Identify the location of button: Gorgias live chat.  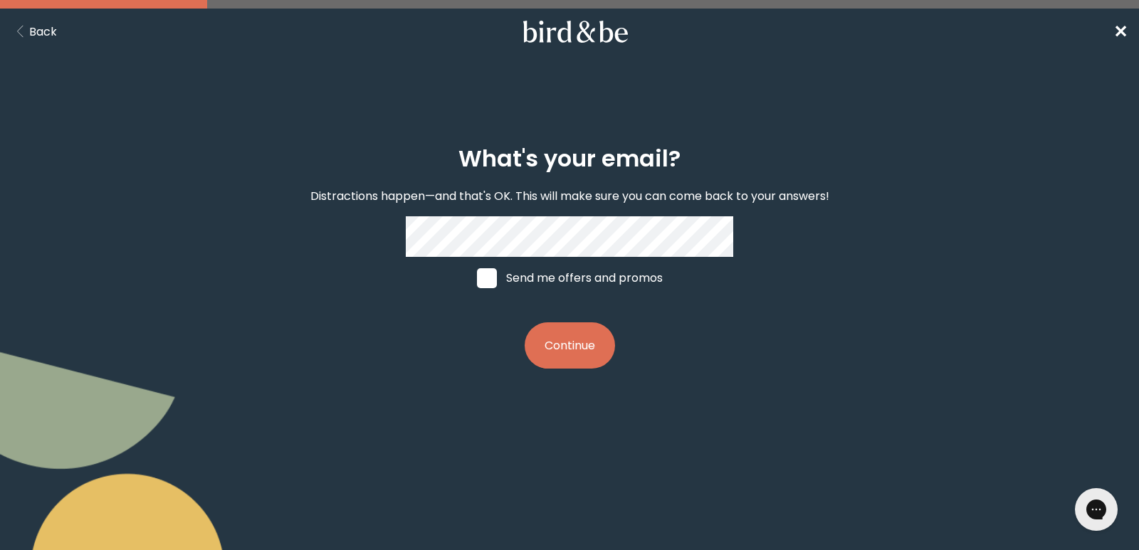
(28, 26).